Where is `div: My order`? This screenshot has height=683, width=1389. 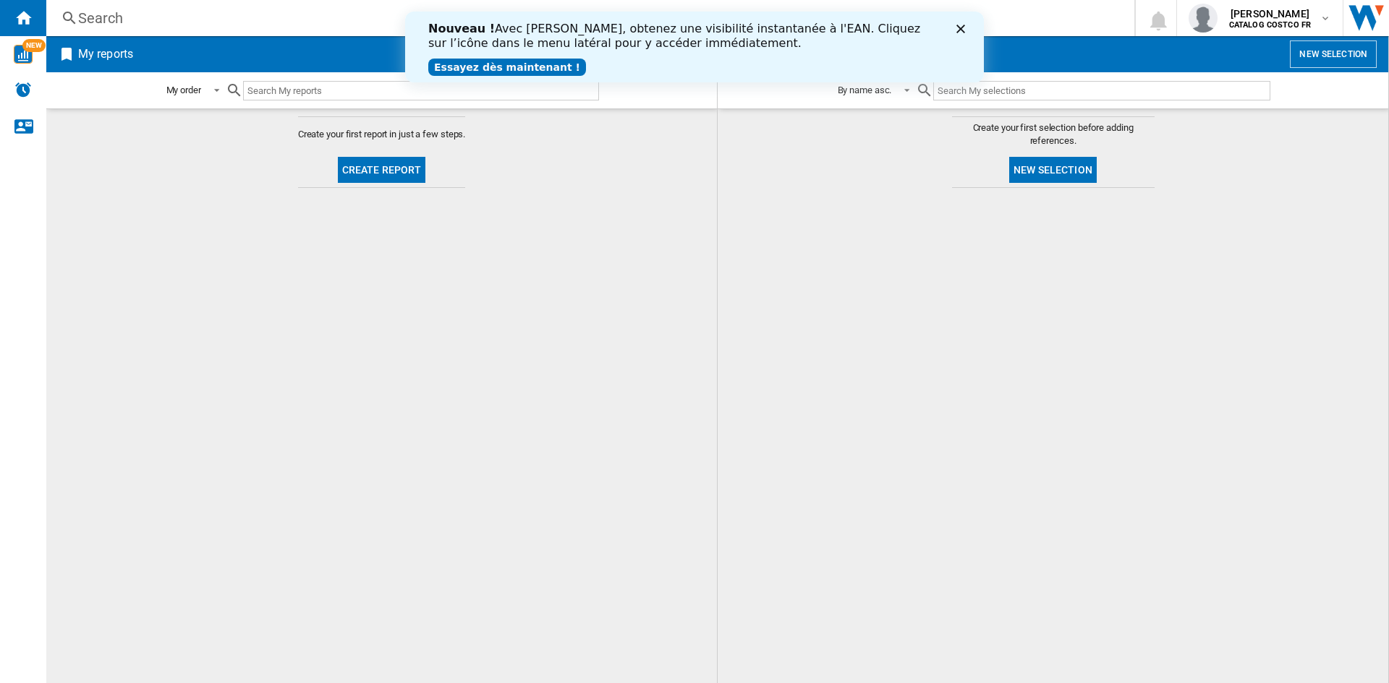 div: My order is located at coordinates (184, 90).